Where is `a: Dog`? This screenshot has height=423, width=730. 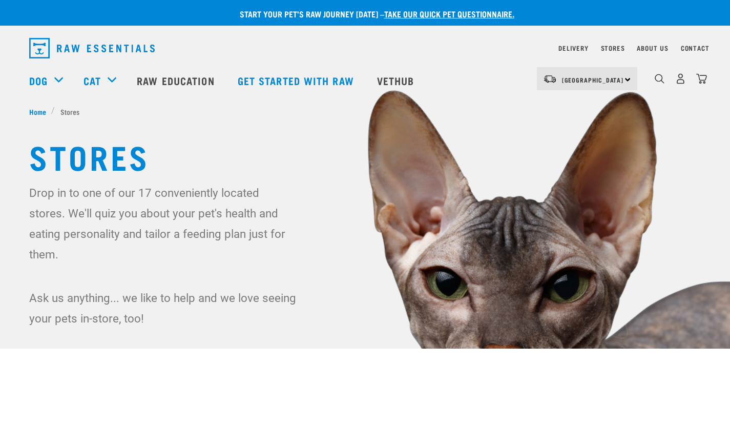
a: Dog is located at coordinates (38, 80).